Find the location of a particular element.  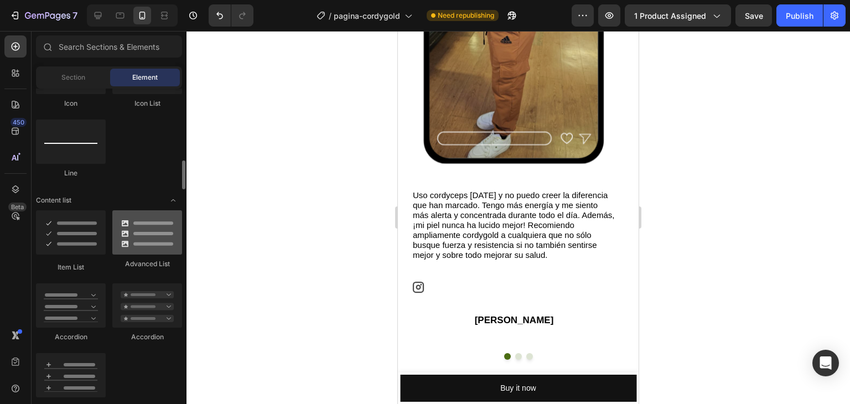

button: Publish is located at coordinates (799, 15).